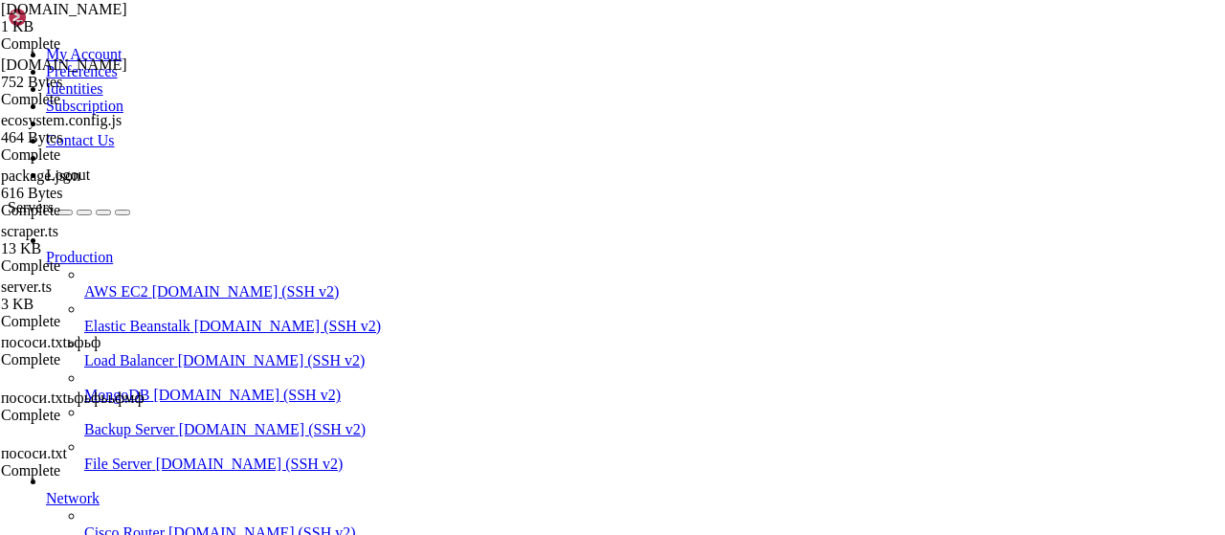  Describe the element at coordinates (97, 82) in the screenshot. I see `div: 752 Bytes` at that location.